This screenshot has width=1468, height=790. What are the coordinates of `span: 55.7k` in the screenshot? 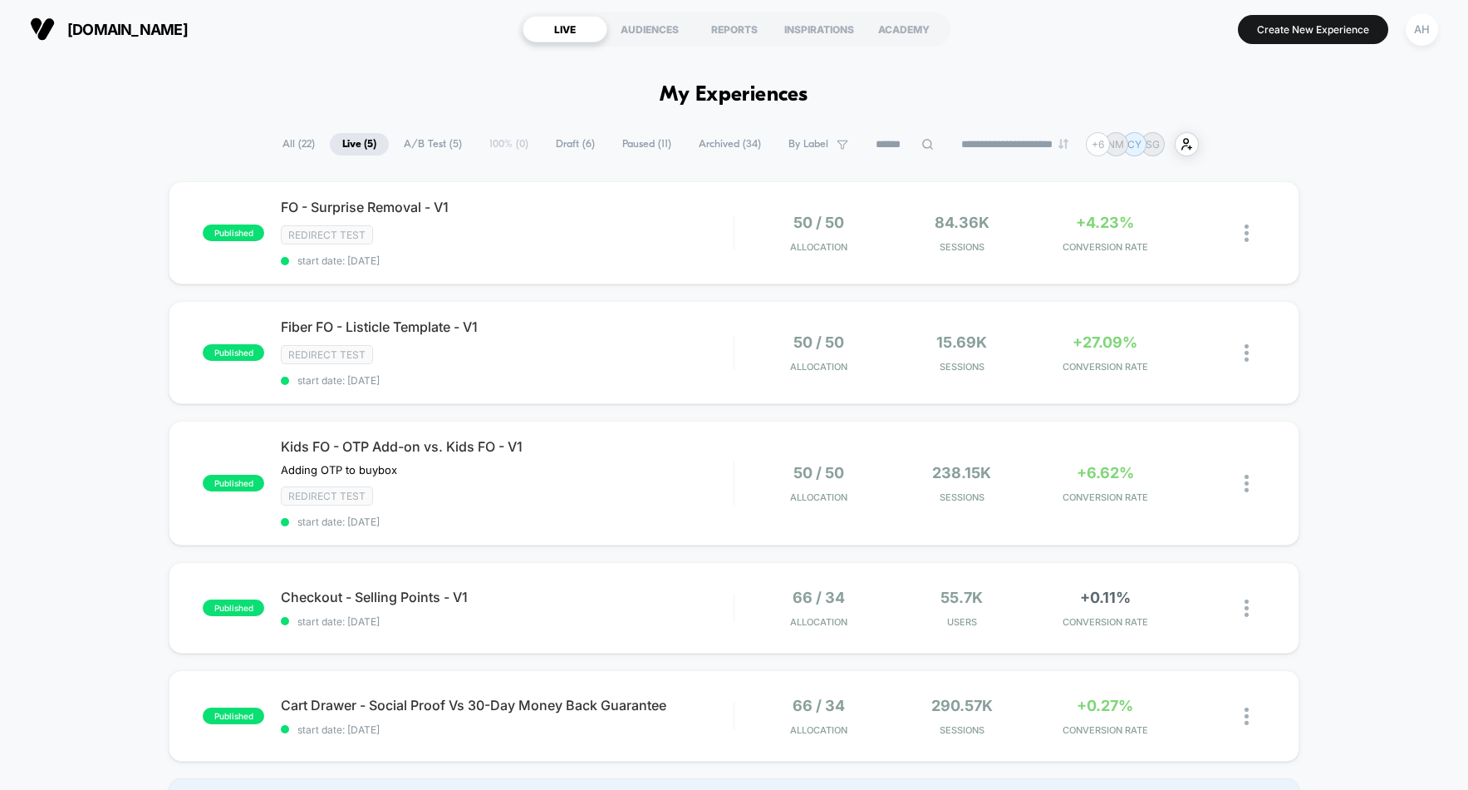 It's located at (962, 597).